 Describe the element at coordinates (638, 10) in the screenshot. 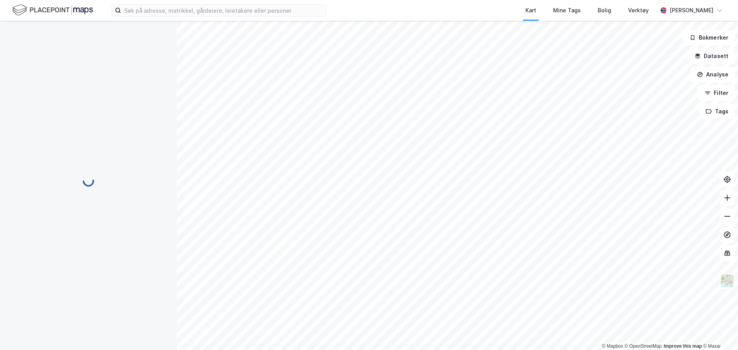

I see `div: Verktøy` at that location.